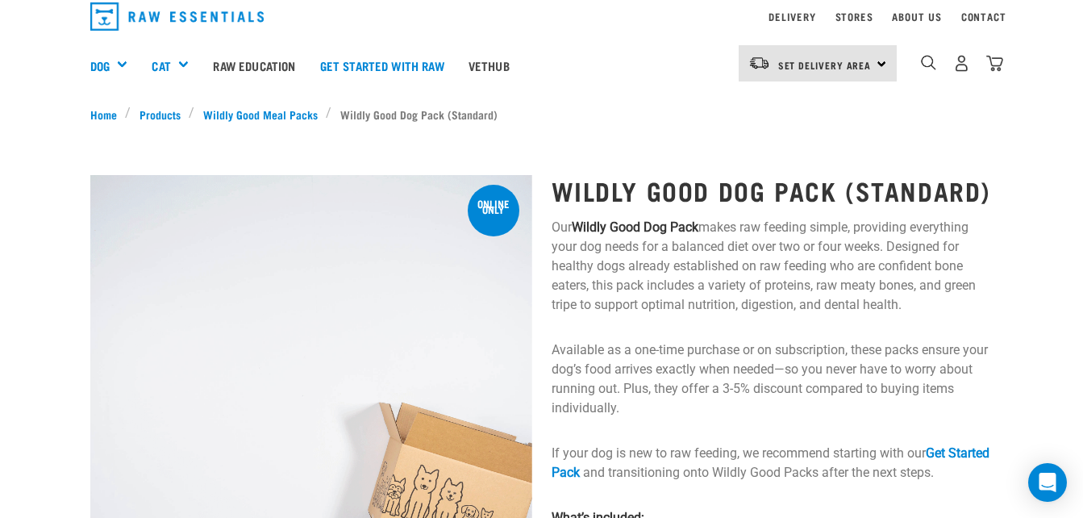  I want to click on a: Get started with Raw, so click(382, 65).